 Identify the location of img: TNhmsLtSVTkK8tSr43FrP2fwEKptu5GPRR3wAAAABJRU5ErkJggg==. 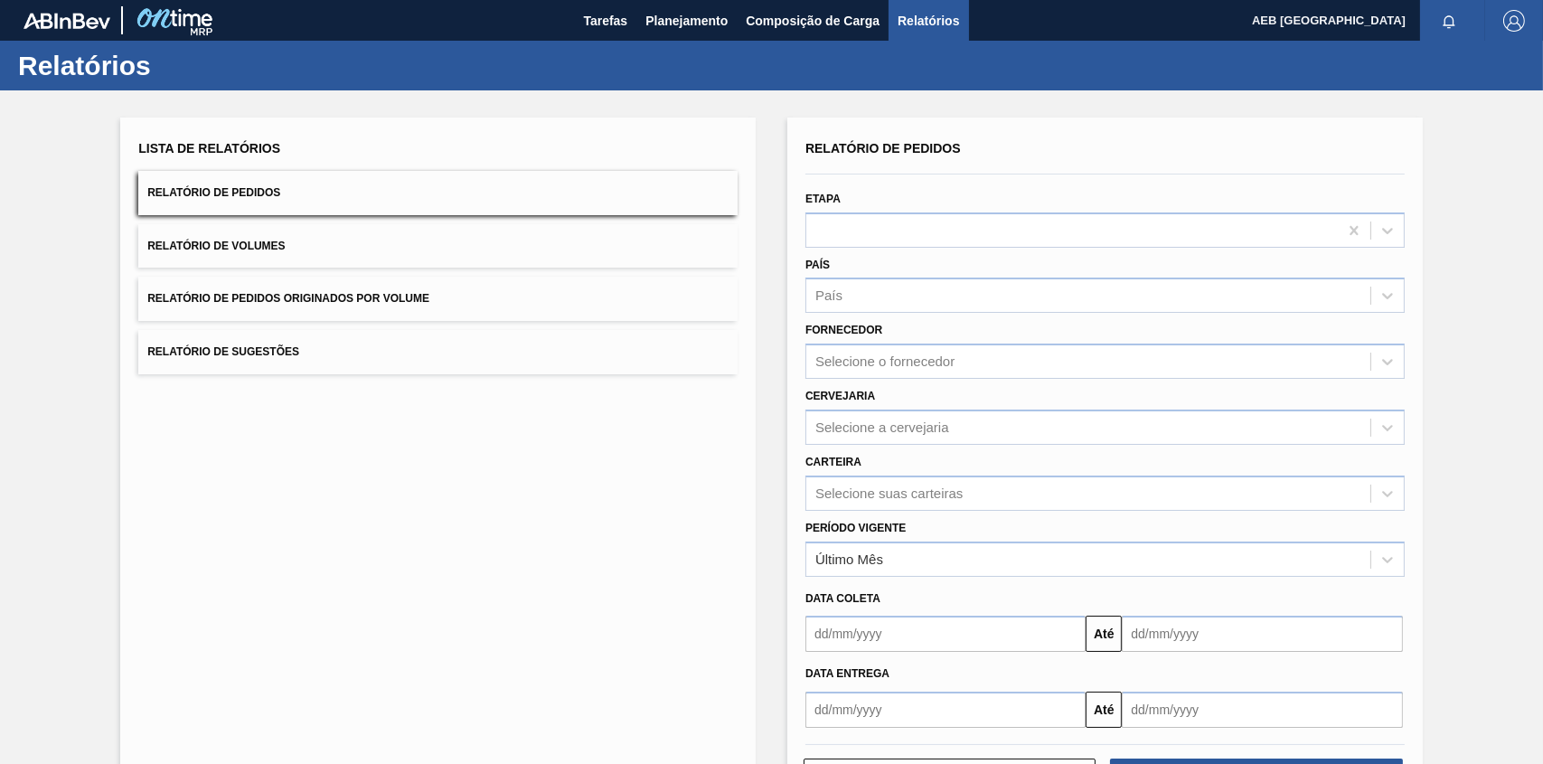
(67, 21).